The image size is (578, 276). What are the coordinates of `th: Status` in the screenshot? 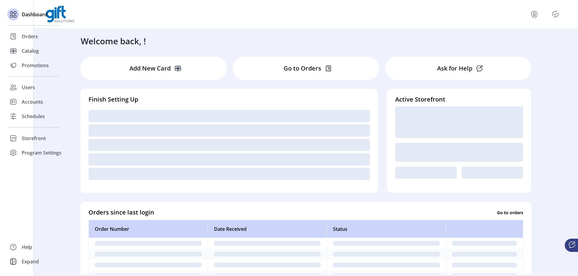 It's located at (386, 229).